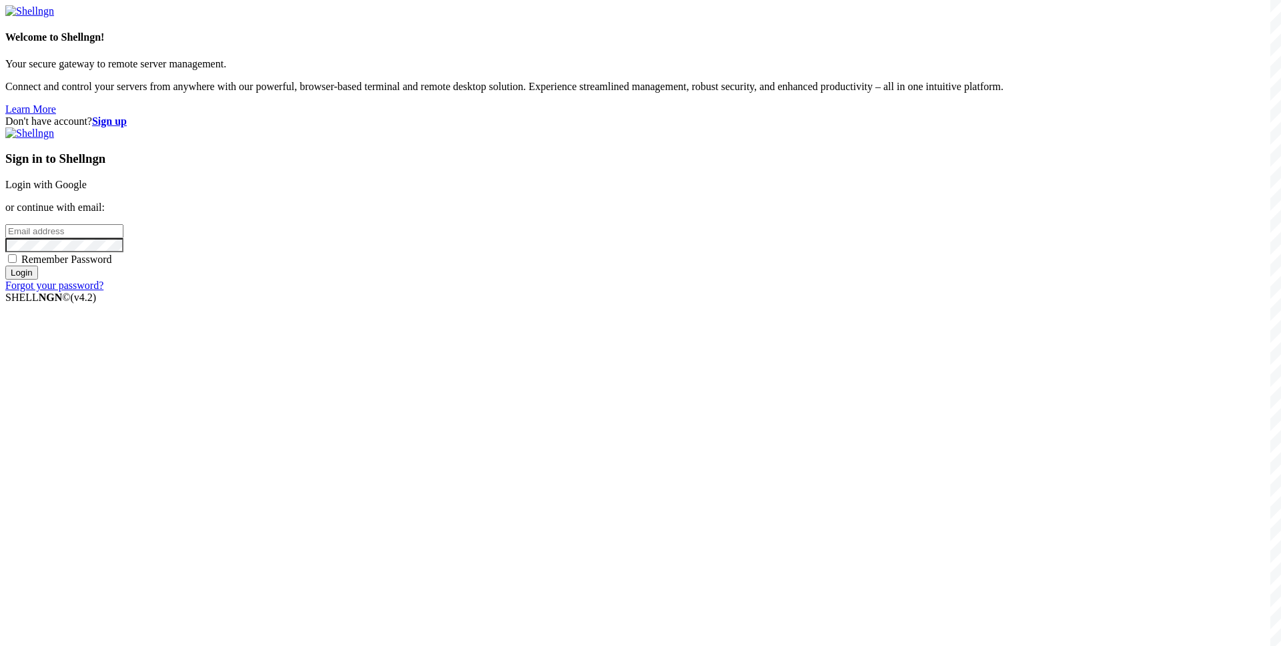  What do you see at coordinates (51, 297) in the screenshot?
I see `b: NGN` at bounding box center [51, 297].